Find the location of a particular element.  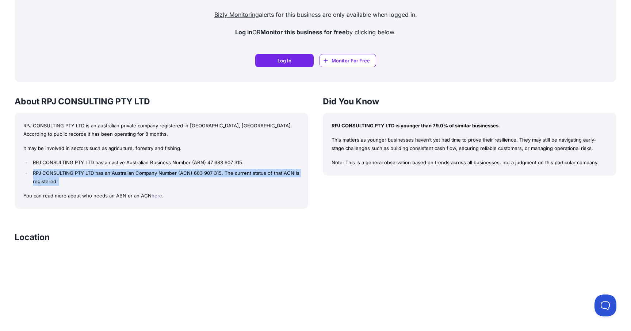

p: This matters as younger businesses haven’t yet had time to prove their resilience. They may still... is located at coordinates (470, 144).